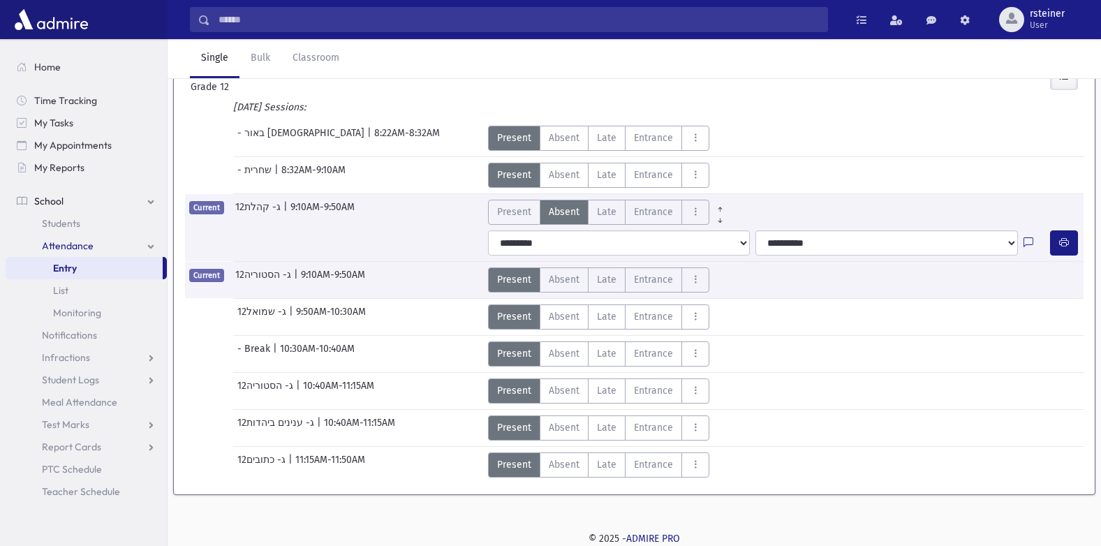  Describe the element at coordinates (86, 380) in the screenshot. I see `a: Student Logs` at that location.